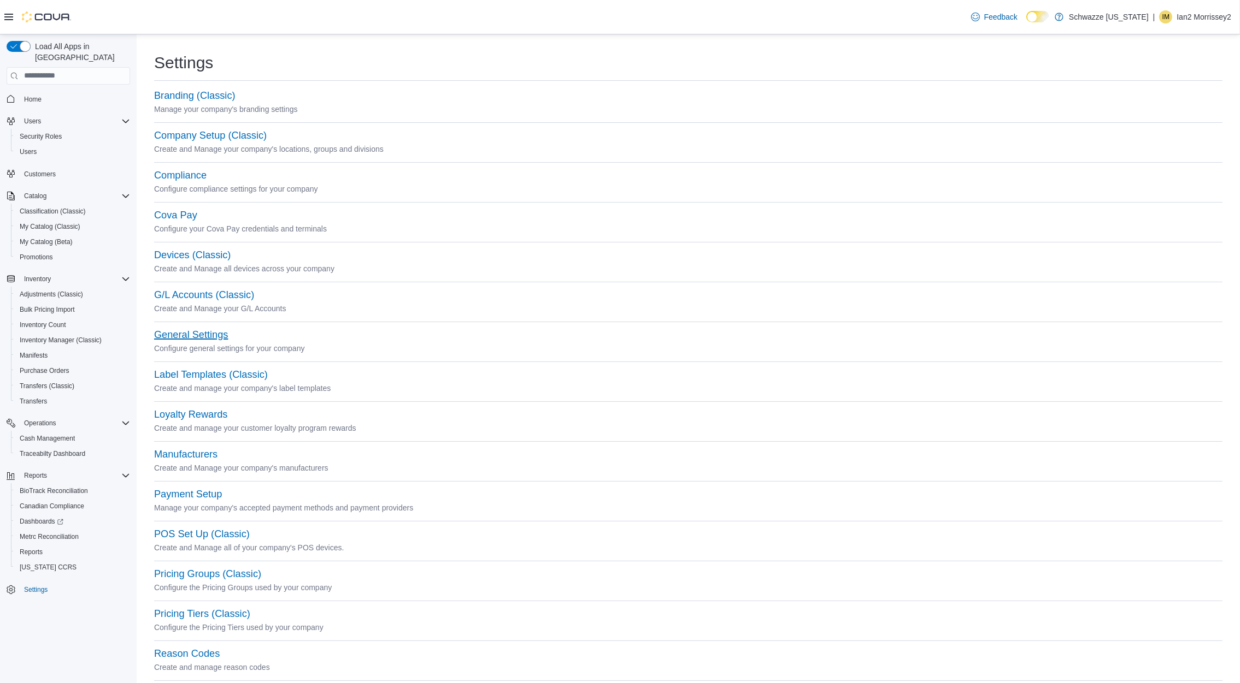 The height and width of the screenshot is (683, 1240). What do you see at coordinates (688, 149) in the screenshot?
I see `p: Create and Manage your company's locations, groups and divisions` at bounding box center [688, 149].